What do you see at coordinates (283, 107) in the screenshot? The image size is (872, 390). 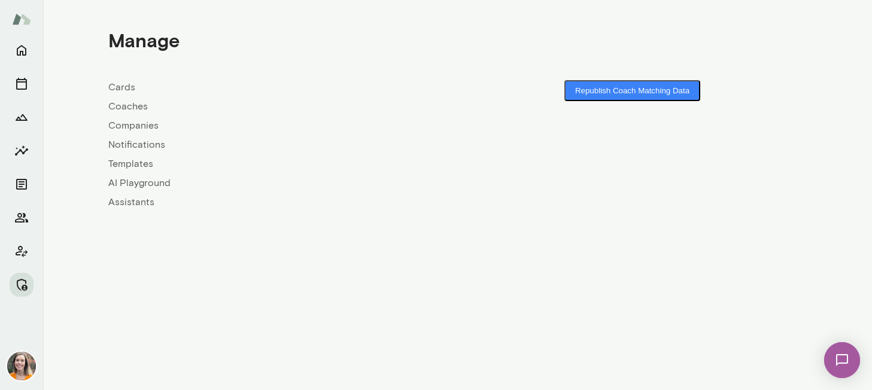 I see `a: Coaches` at bounding box center [283, 107].